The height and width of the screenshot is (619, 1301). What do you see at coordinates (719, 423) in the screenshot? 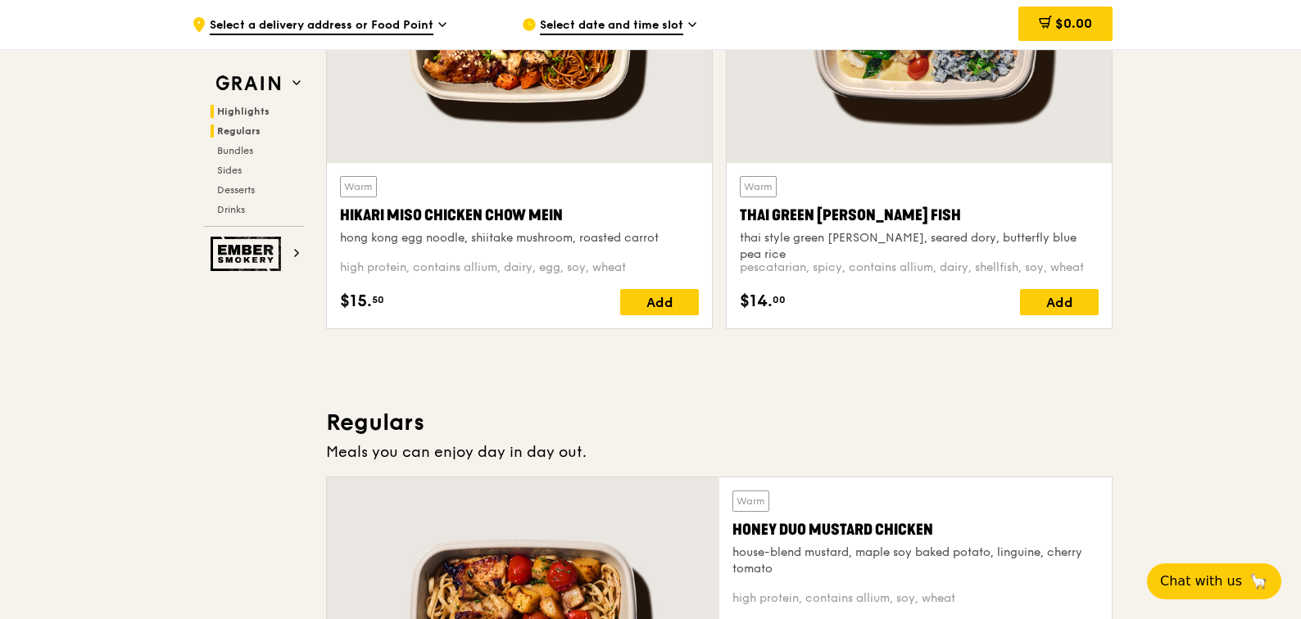
I see `h3: Regulars` at bounding box center [719, 423].